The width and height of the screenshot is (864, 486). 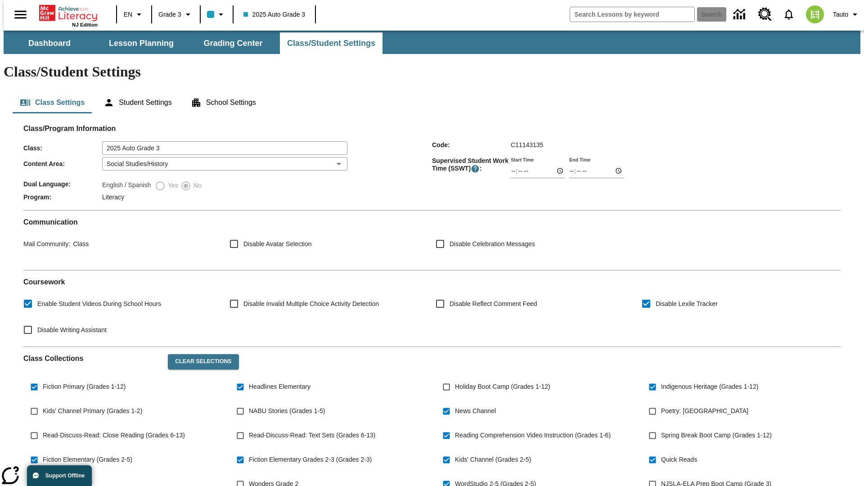 What do you see at coordinates (233, 43) in the screenshot?
I see `span: Grading Center` at bounding box center [233, 43].